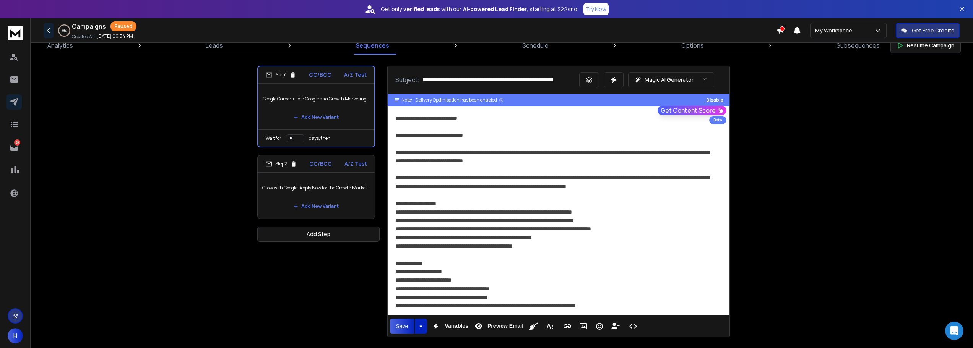 The width and height of the screenshot is (973, 348). Describe the element at coordinates (60, 46) in the screenshot. I see `p: Analytics` at that location.